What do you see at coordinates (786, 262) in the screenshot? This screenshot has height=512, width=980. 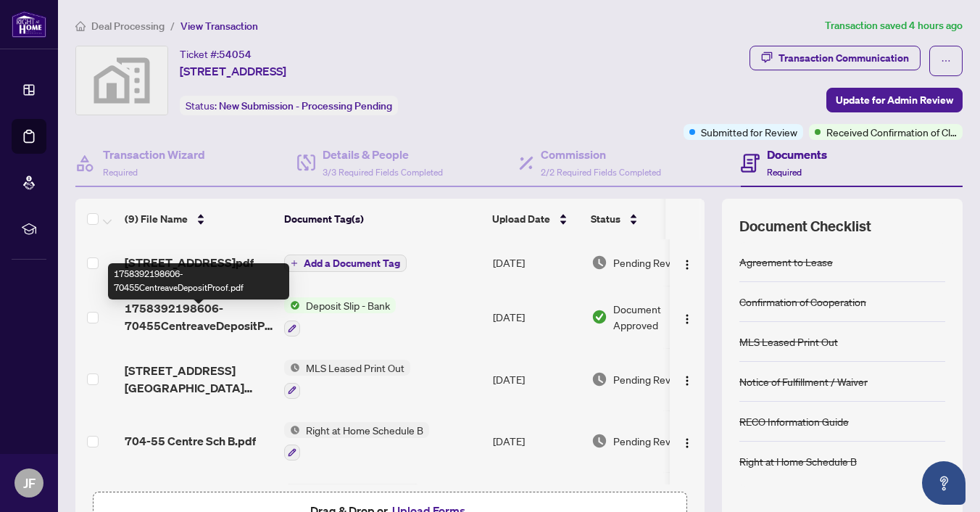 I see `div: Agreement to Lease` at bounding box center [786, 262].